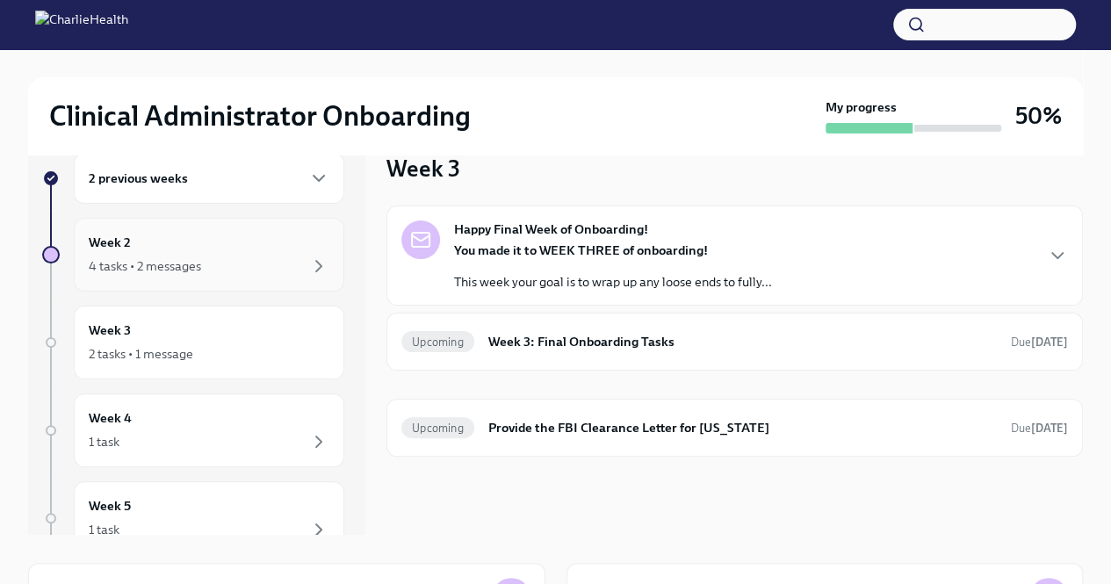 Image resolution: width=1111 pixels, height=584 pixels. Describe the element at coordinates (613, 282) in the screenshot. I see `p: This week your goal is to wrap up any loose ends to fully...` at that location.